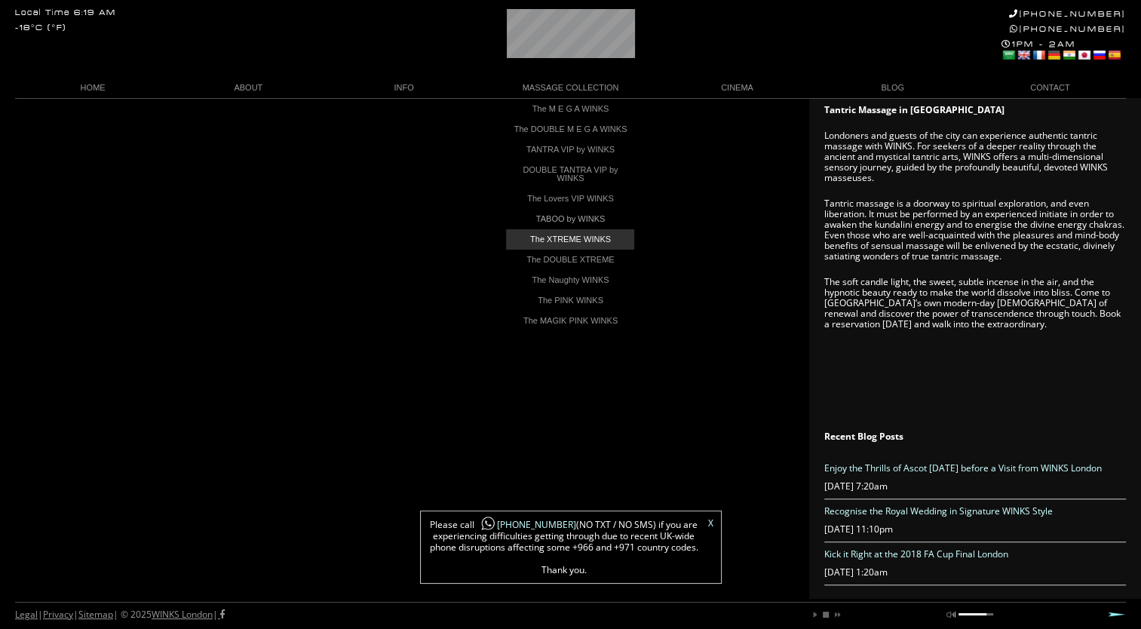 The image size is (1141, 629). I want to click on a: Kick it Right at the 2018 FA Cup Final London, so click(917, 554).